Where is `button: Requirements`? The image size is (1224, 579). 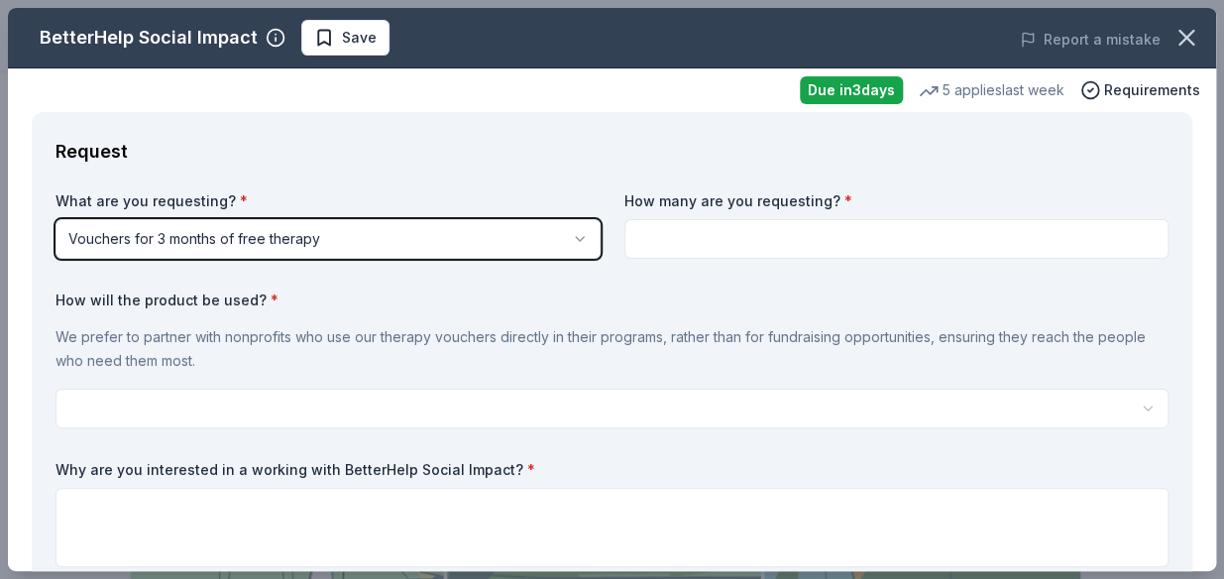 button: Requirements is located at coordinates (1140, 90).